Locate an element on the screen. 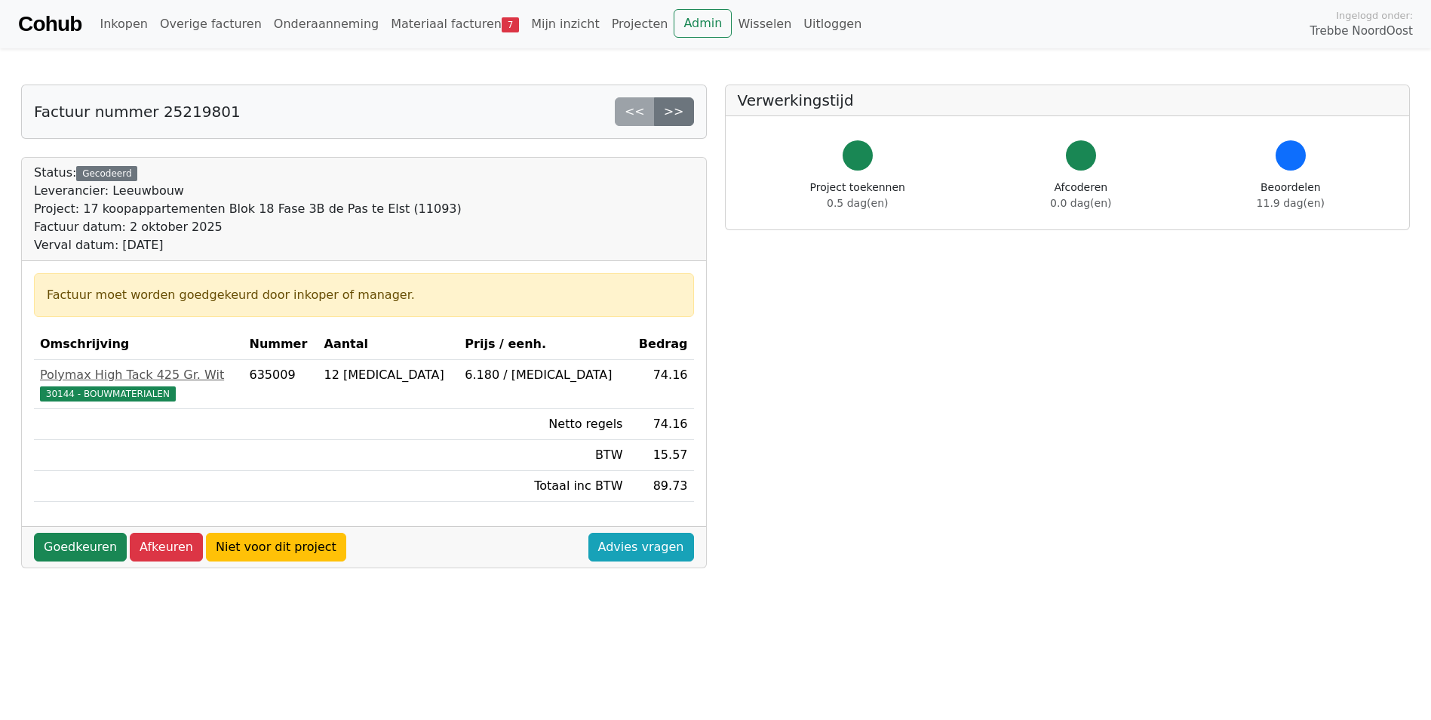  a: Overige facturen is located at coordinates (210, 24).